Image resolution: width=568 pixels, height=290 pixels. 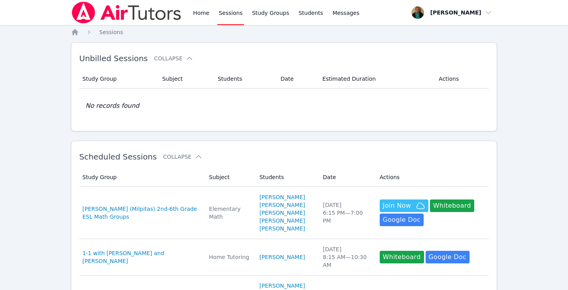 I want to click on span: Messages, so click(x=346, y=13).